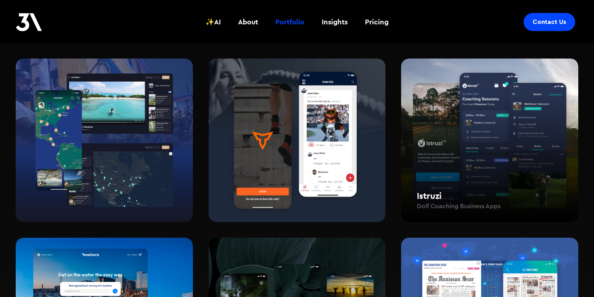 This screenshot has width=594, height=297. What do you see at coordinates (290, 22) in the screenshot?
I see `div: Portfolio` at bounding box center [290, 22].